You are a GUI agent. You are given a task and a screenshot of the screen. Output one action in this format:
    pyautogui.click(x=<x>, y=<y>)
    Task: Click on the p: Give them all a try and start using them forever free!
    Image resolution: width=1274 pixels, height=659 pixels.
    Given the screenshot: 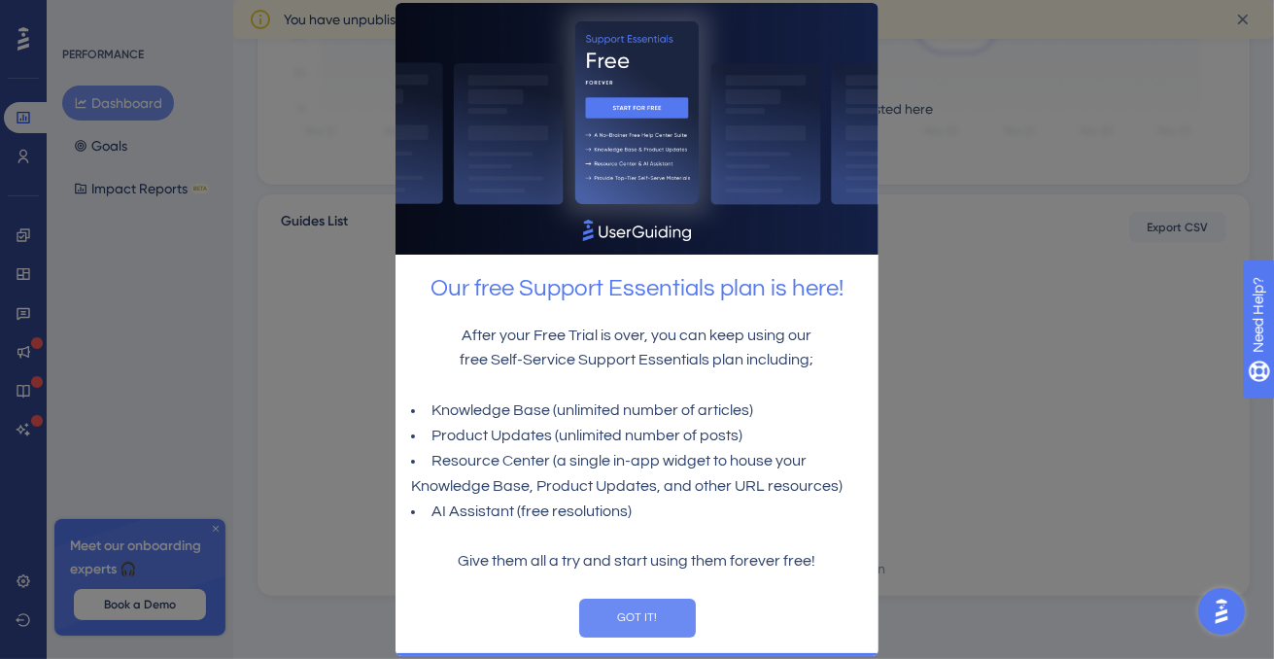 What is the action you would take?
    pyautogui.click(x=241, y=562)
    